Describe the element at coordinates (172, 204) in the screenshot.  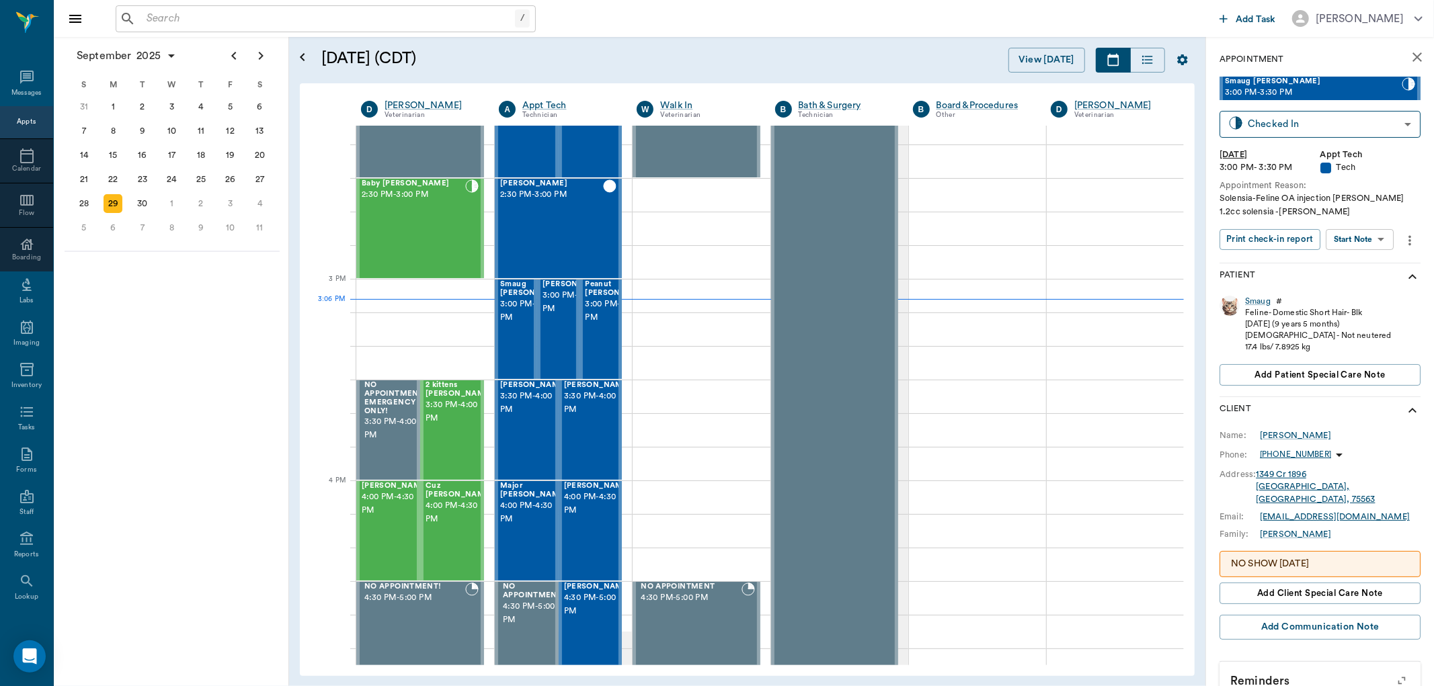
I see `div: Wednesday, October 1, 2025` at that location.